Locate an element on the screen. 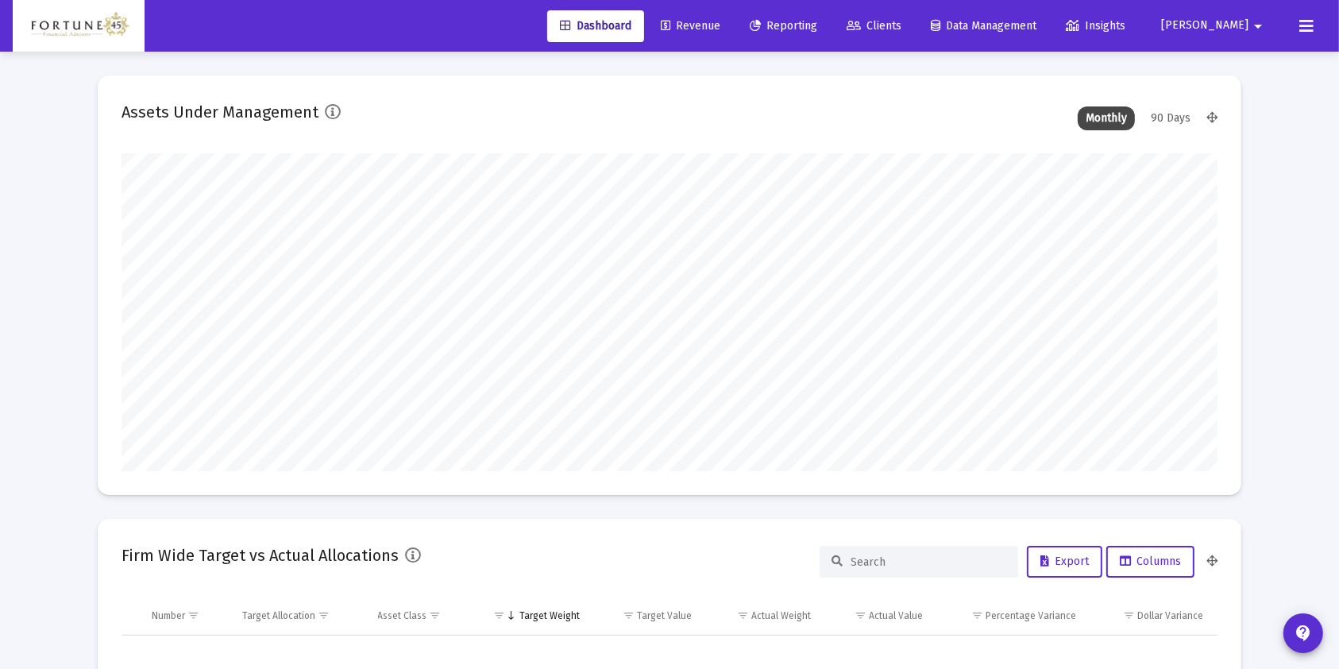 The image size is (1339, 669). div: Dollar Variance is located at coordinates (1170, 616).